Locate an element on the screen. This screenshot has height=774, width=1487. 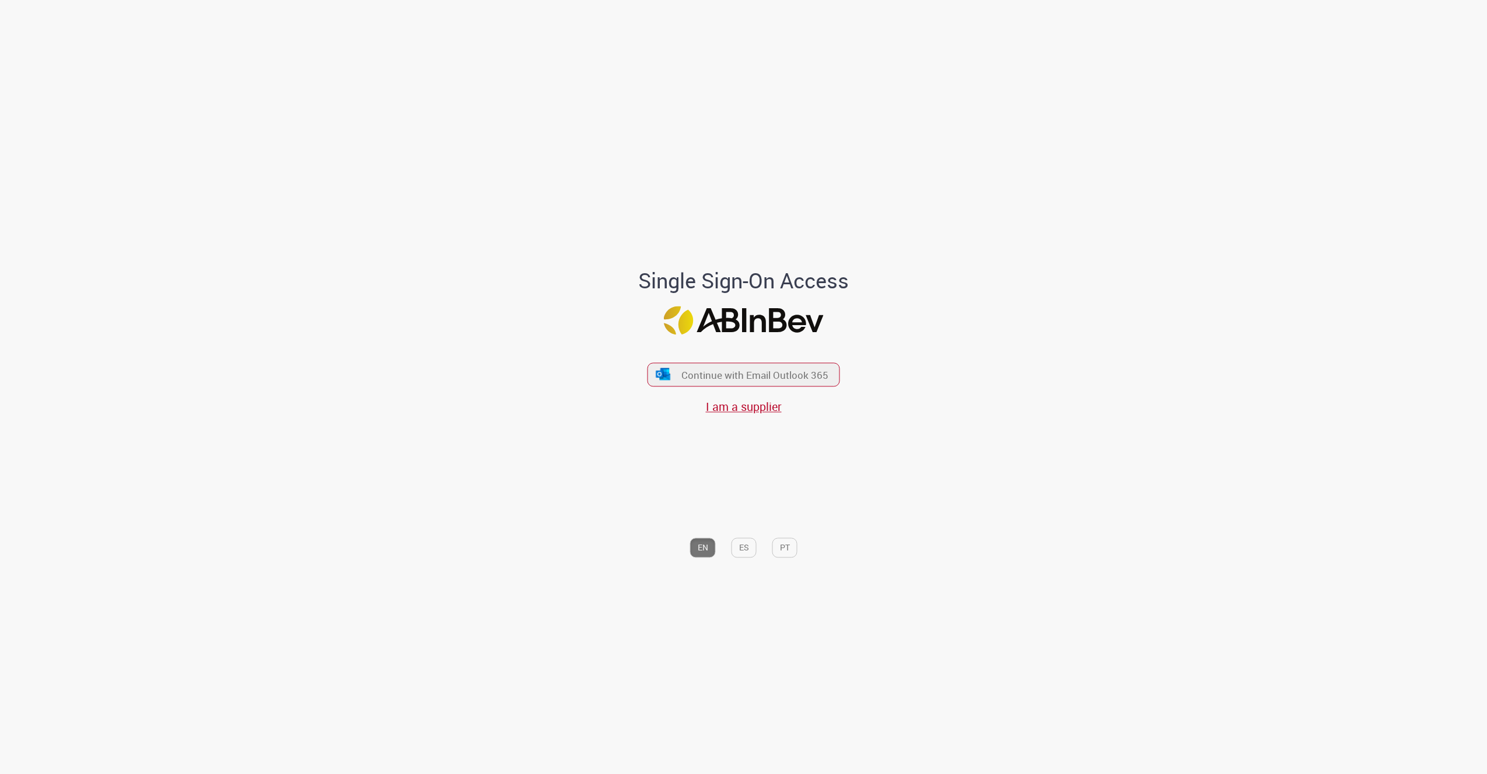
button: PT is located at coordinates (785, 547).